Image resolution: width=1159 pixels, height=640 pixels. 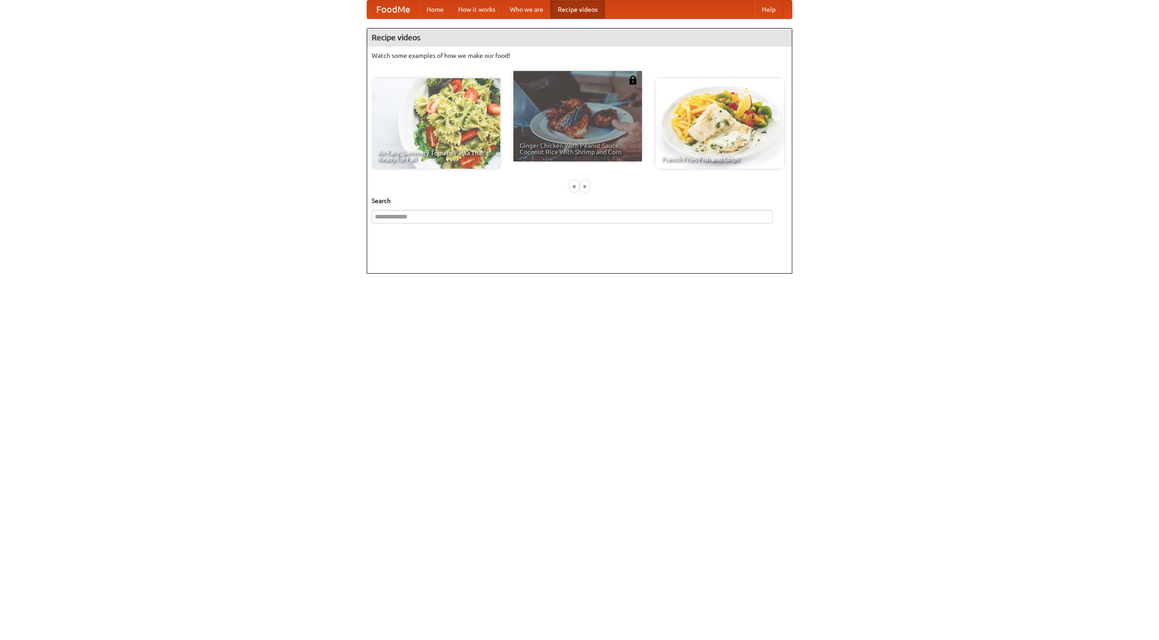 I want to click on a: An Easy, Summery Tomato Pasta That's Ready for Fall, so click(x=436, y=124).